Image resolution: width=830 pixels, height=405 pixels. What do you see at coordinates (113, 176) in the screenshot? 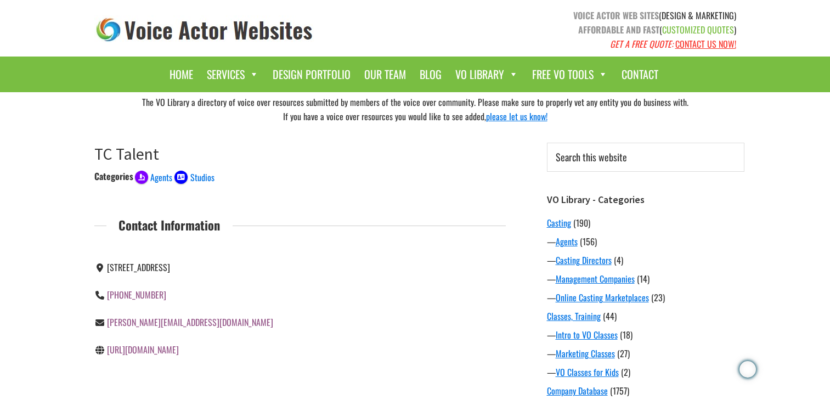
I see `div: Categories` at bounding box center [113, 176].